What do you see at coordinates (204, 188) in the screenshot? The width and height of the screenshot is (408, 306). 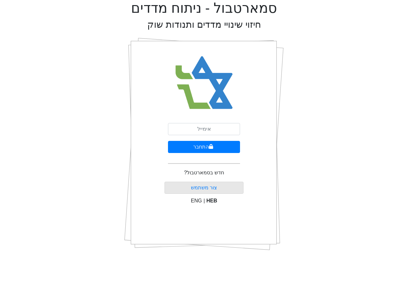 I see `button: צור משתמש` at bounding box center [204, 188].